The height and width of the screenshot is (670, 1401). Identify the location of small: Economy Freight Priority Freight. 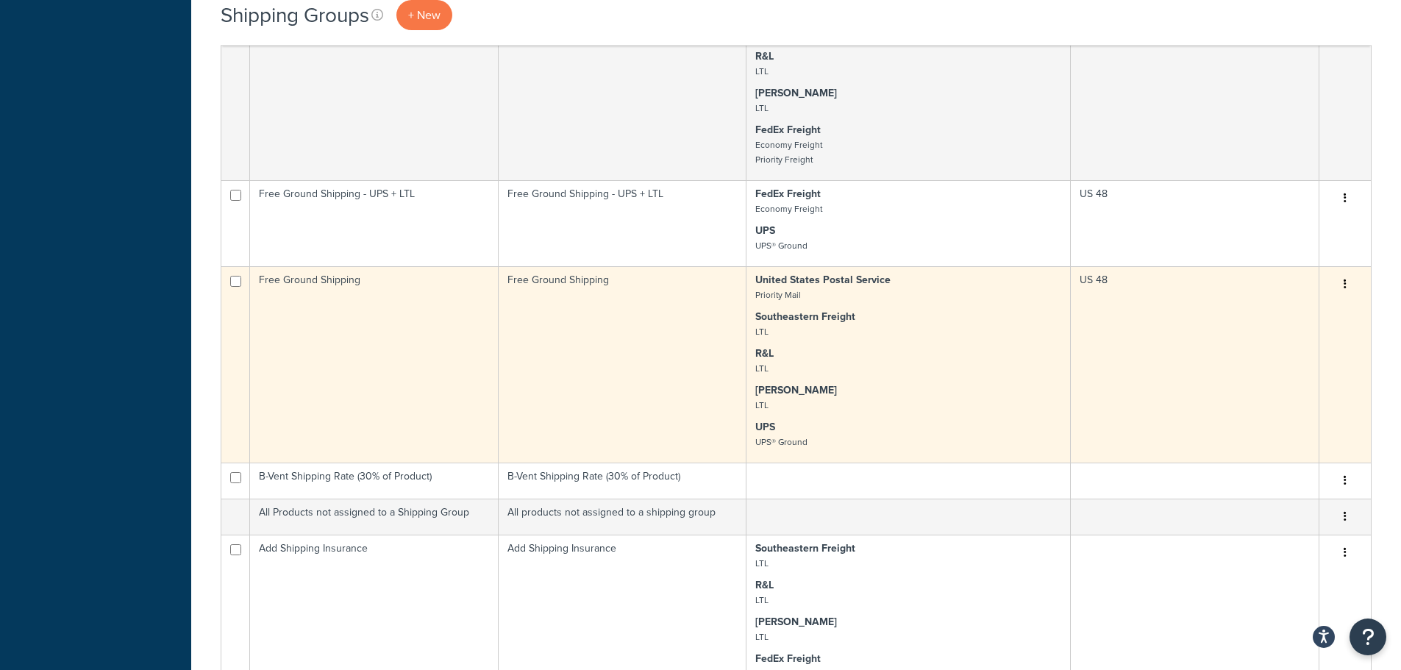
(788, 152).